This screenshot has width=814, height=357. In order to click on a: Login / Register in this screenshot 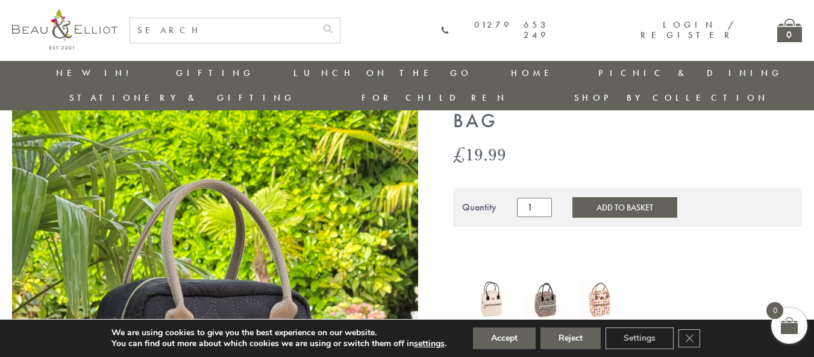, I will do `click(687, 30)`.